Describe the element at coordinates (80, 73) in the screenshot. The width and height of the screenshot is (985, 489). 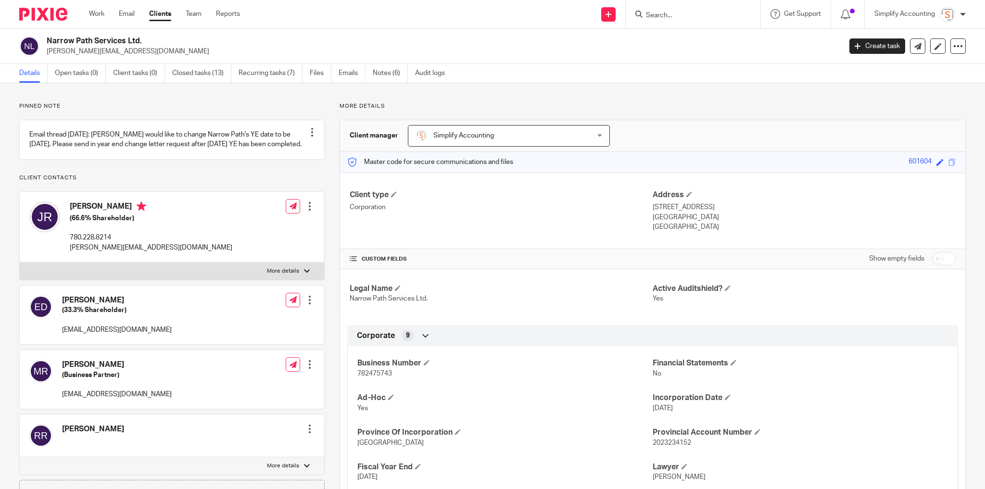
I see `a: Open tasks (0)` at that location.